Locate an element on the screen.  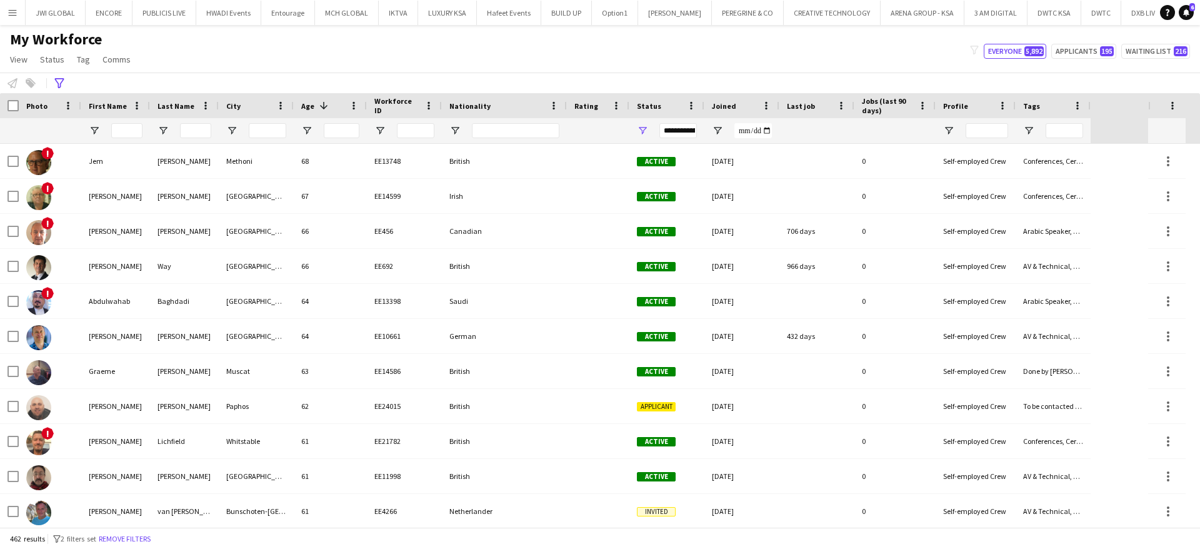
span: City is located at coordinates (233, 106).